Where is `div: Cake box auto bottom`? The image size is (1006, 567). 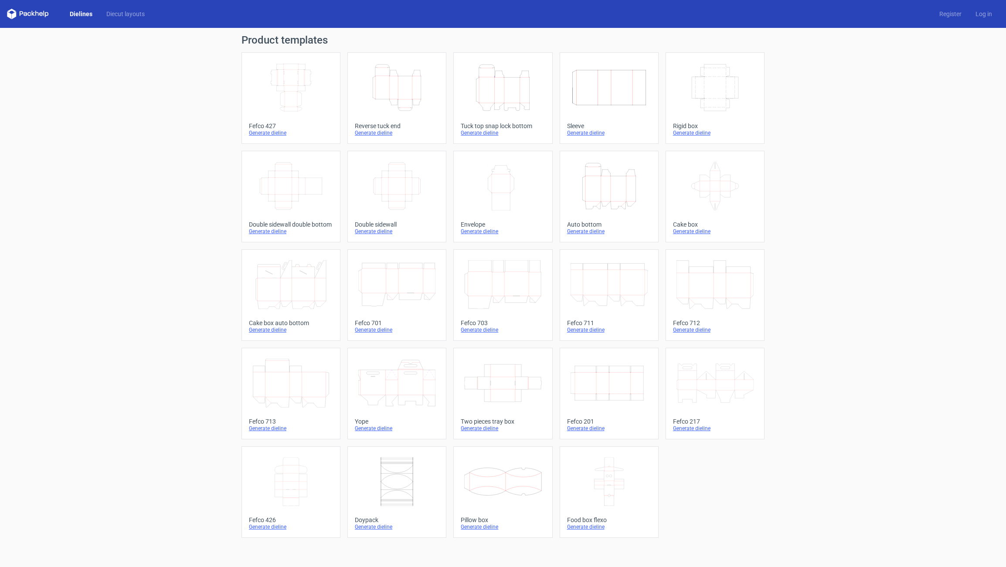
div: Cake box auto bottom is located at coordinates (291, 323).